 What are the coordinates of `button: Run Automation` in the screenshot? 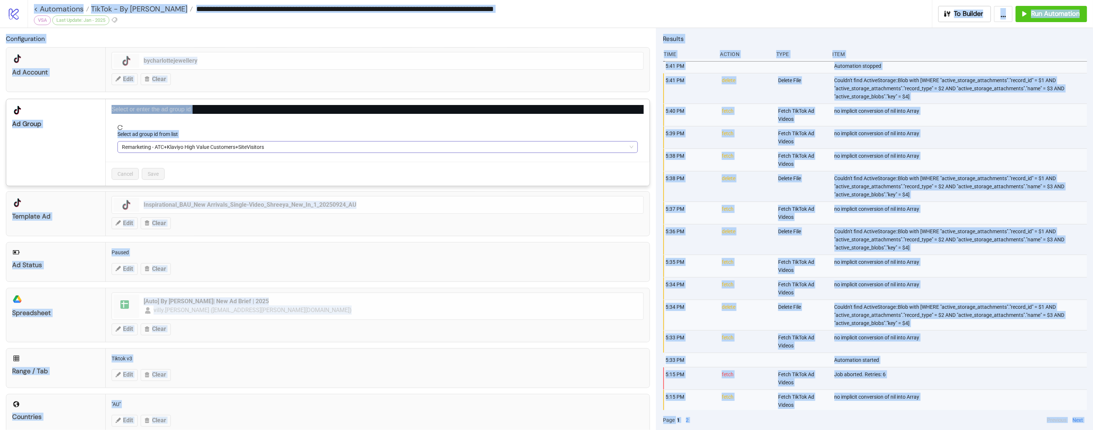 It's located at (1051, 14).